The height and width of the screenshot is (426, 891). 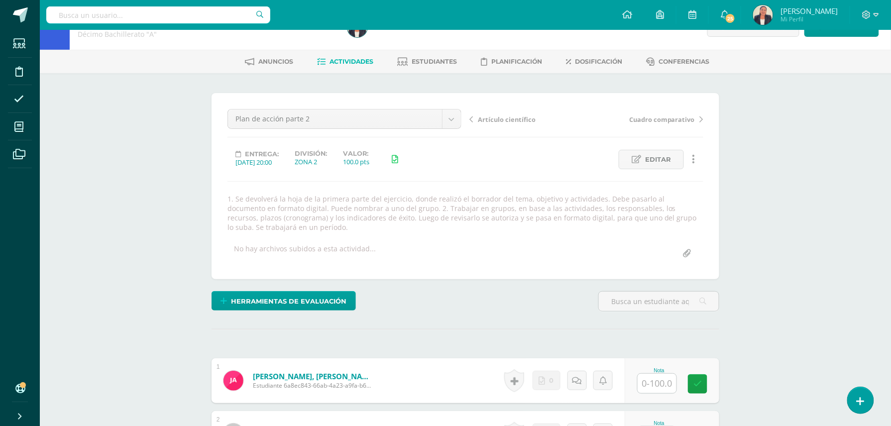 What do you see at coordinates (763, 15) in the screenshot?
I see `img: 8bc7430e3f8928aa100dcf47602cf1d2.png` at bounding box center [763, 15].